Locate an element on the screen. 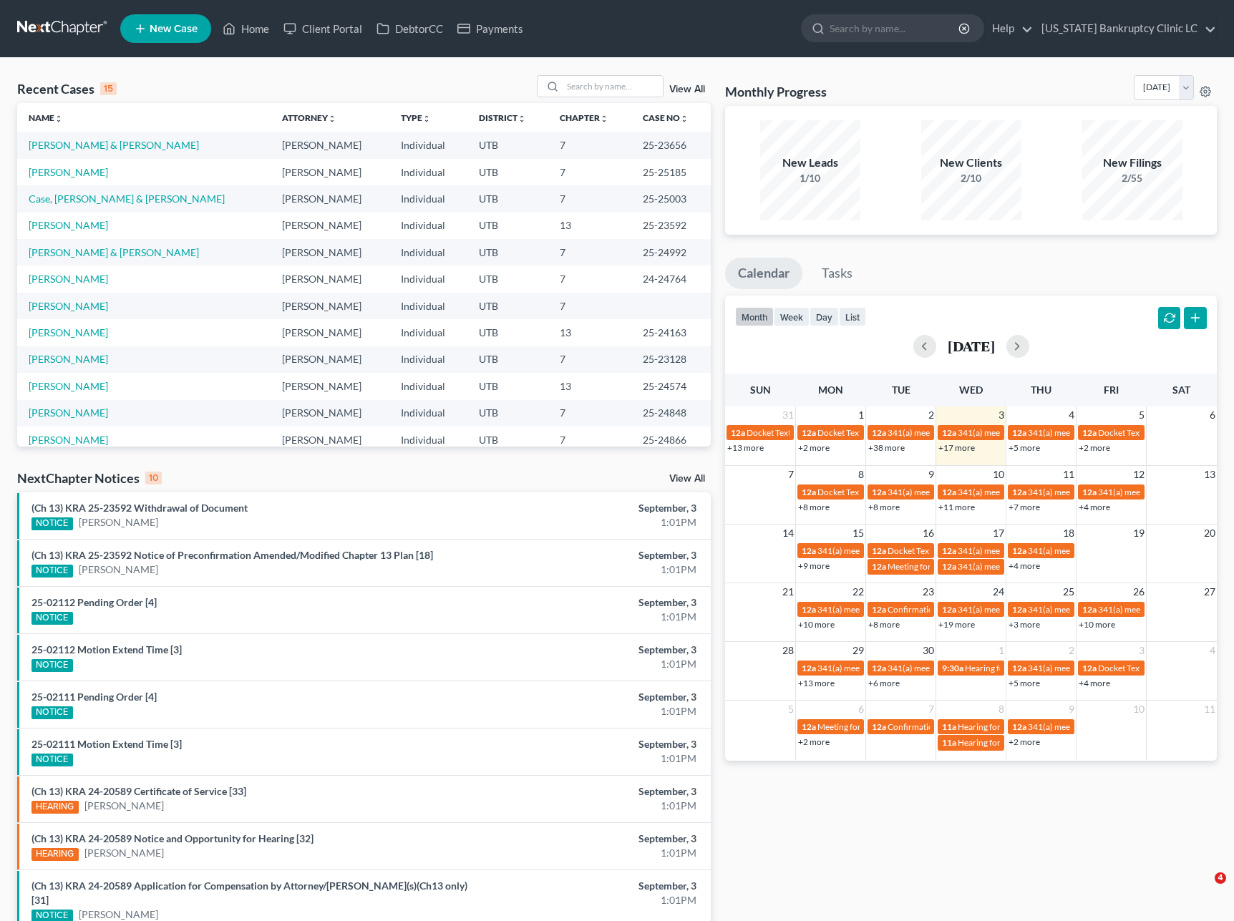 The image size is (1234, 921). span: Sun is located at coordinates (760, 389).